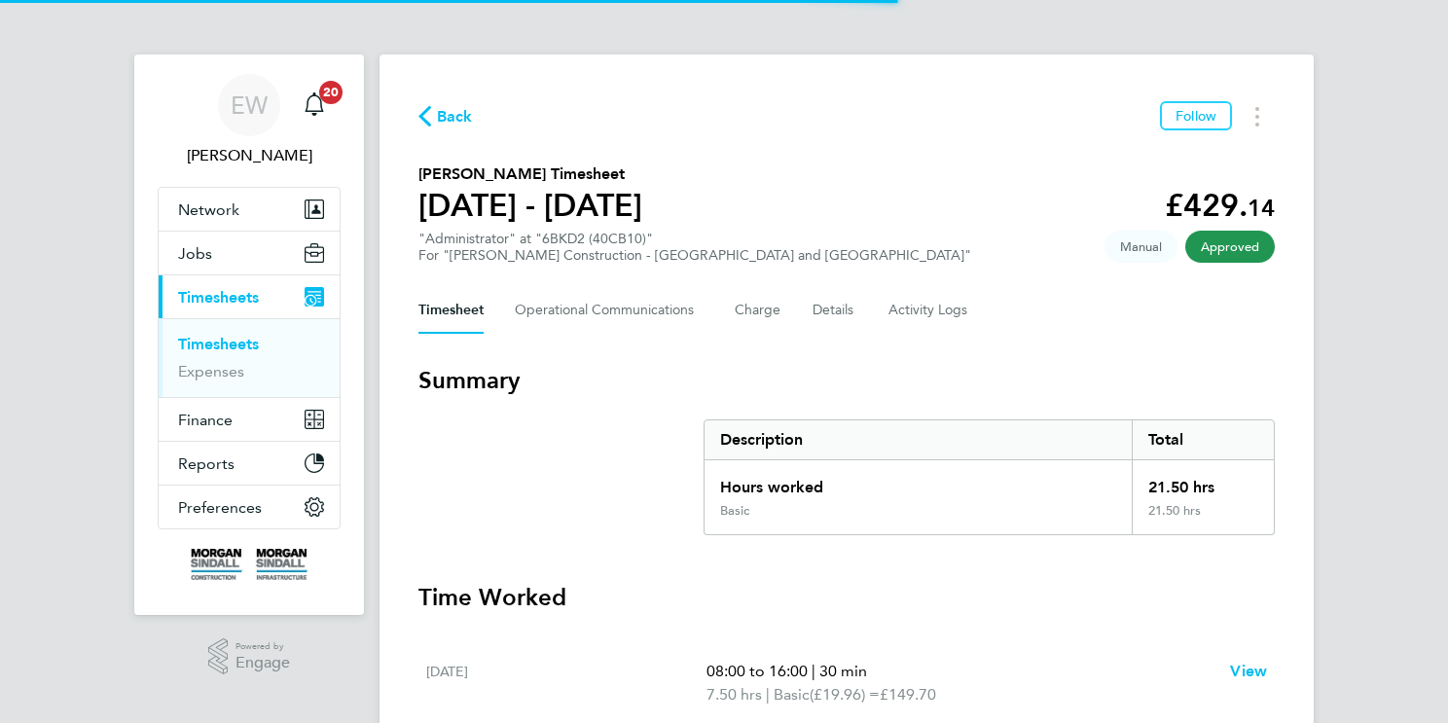  What do you see at coordinates (249, 507) in the screenshot?
I see `button: Preferences` at bounding box center [249, 507].